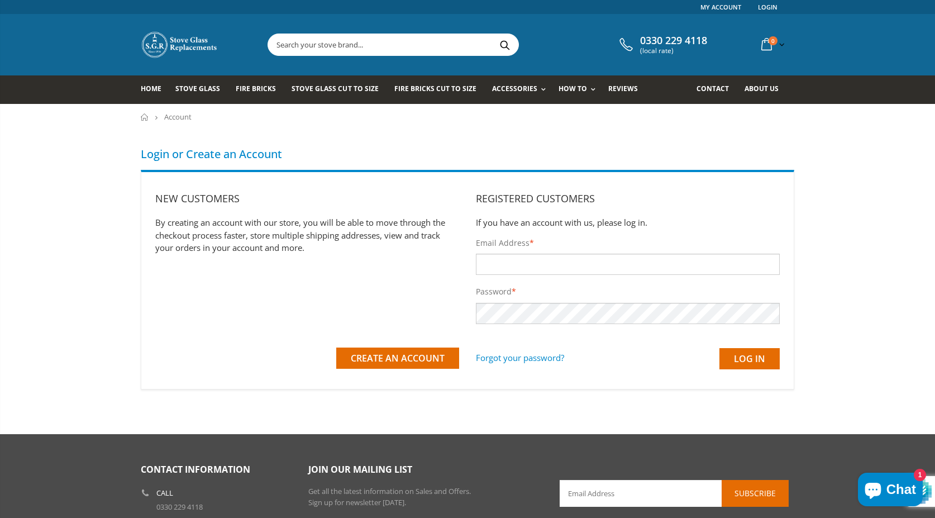  I want to click on a: 0, so click(772, 44).